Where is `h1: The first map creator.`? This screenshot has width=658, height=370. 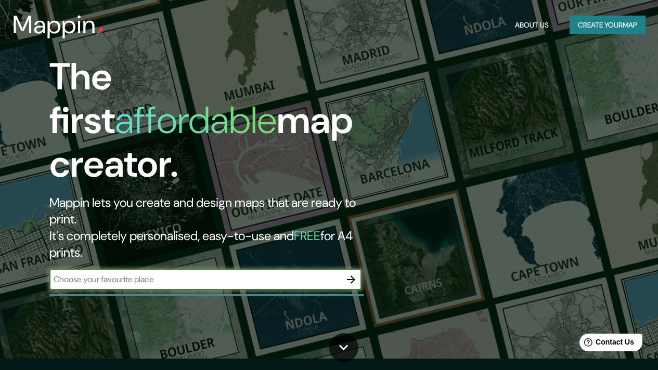
h1: The first map creator. is located at coordinates (214, 125).